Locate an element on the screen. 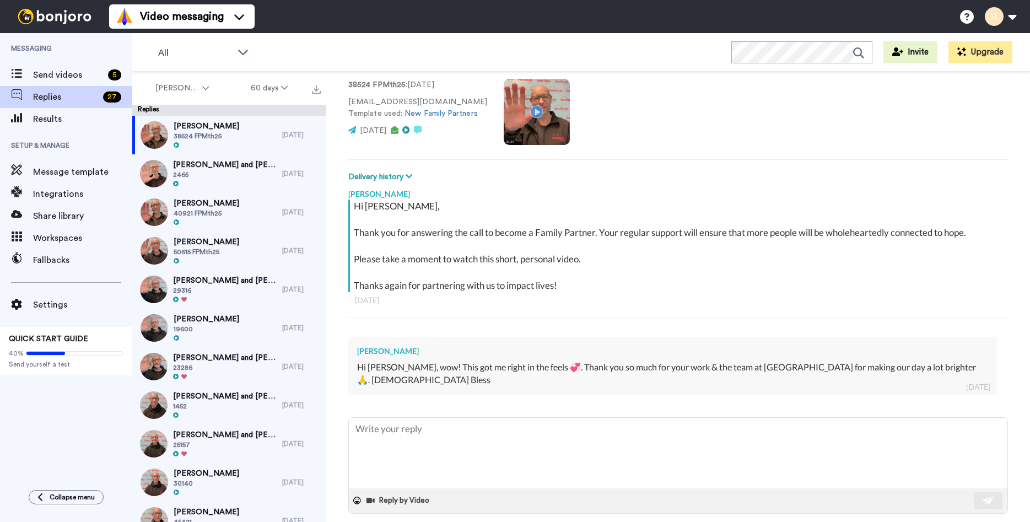  img: vm-color.svg is located at coordinates (125, 17).